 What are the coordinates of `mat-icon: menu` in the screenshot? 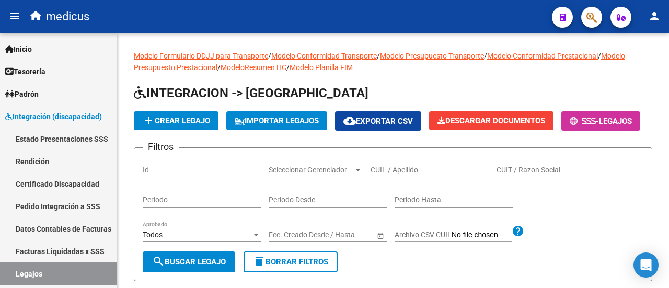 It's located at (15, 16).